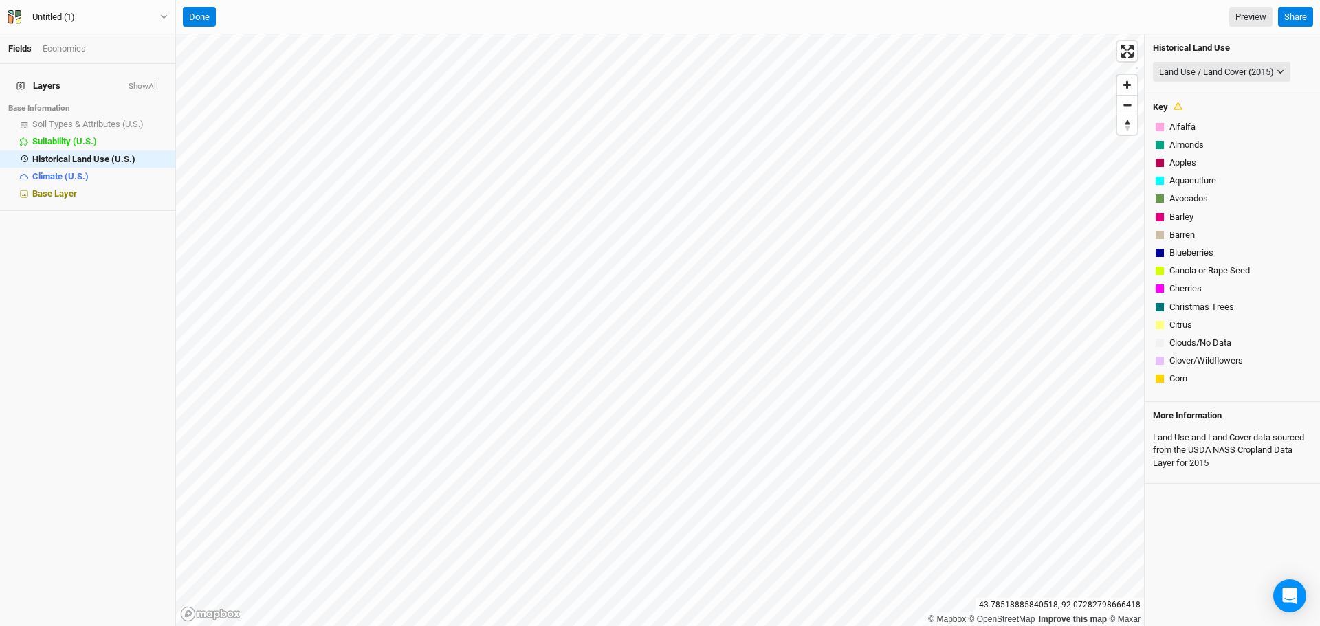 The image size is (1320, 626). I want to click on button: Untitled (1), so click(87, 17).